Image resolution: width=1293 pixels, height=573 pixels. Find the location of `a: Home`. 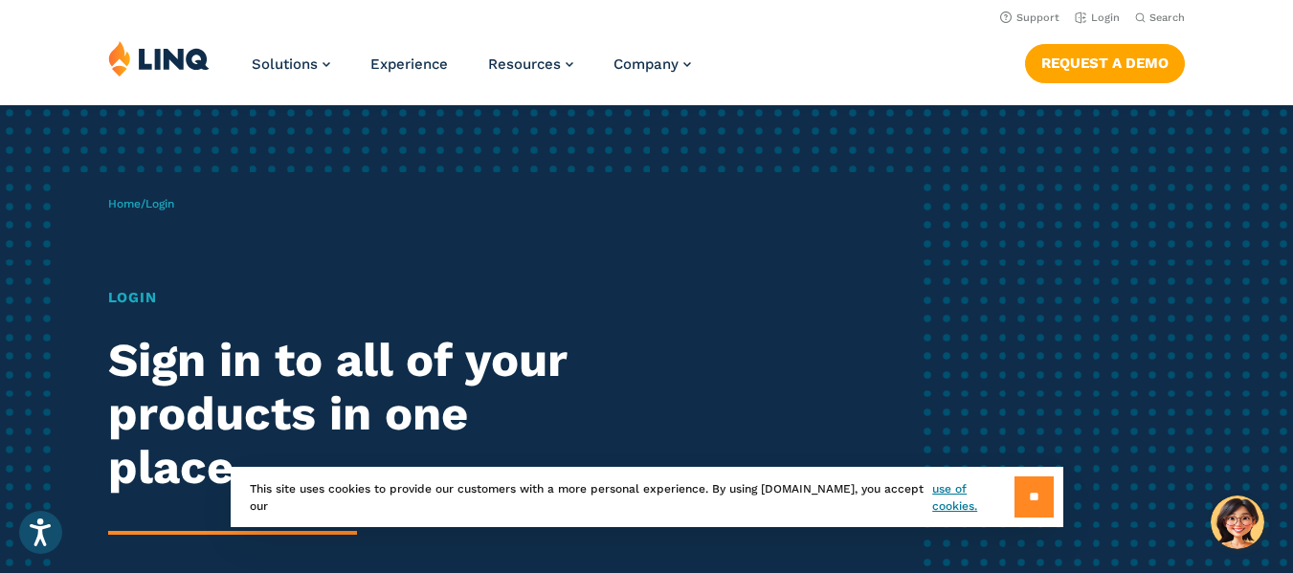

a: Home is located at coordinates (124, 204).